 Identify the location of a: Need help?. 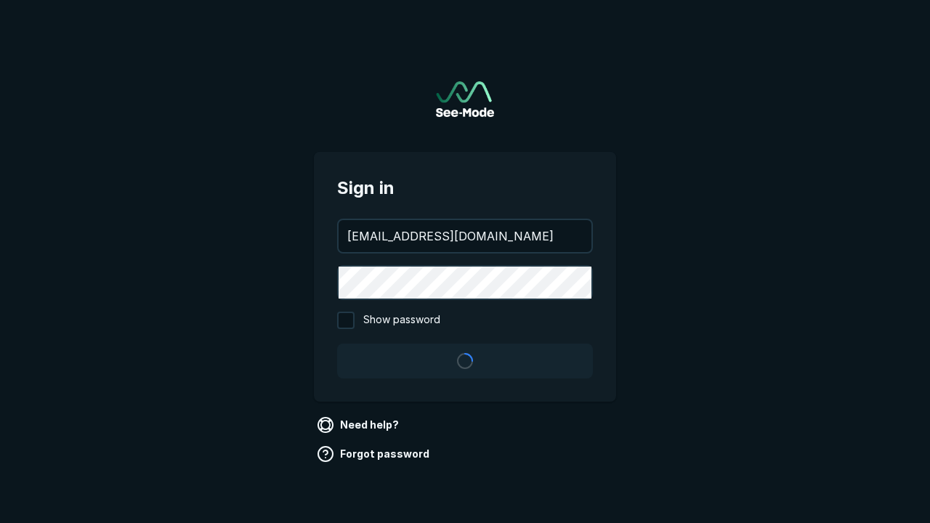
(359, 425).